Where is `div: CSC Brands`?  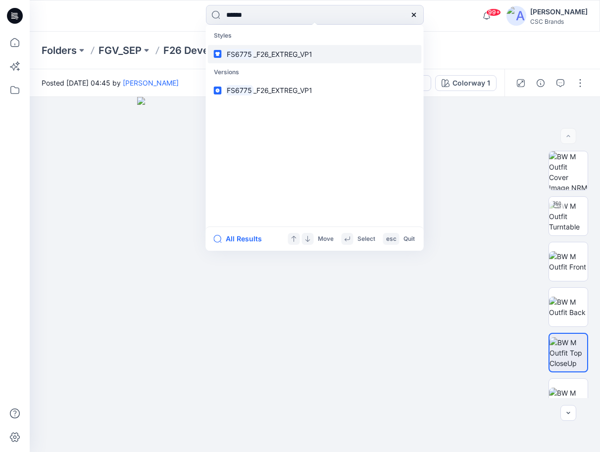
div: CSC Brands is located at coordinates (559, 21).